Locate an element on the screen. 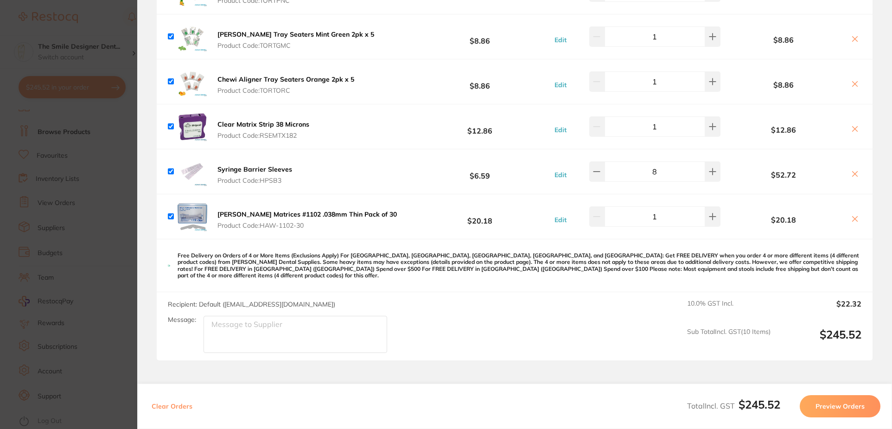 The height and width of the screenshot is (429, 892). span: Total Incl. GST is located at coordinates (734, 406).